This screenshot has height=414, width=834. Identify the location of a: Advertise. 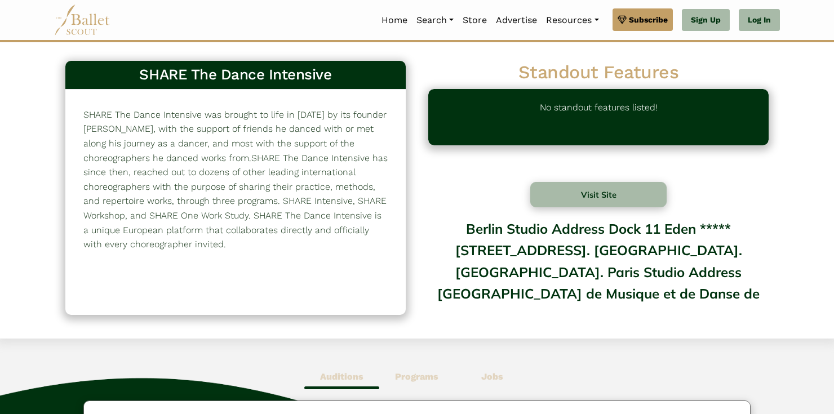
(516, 20).